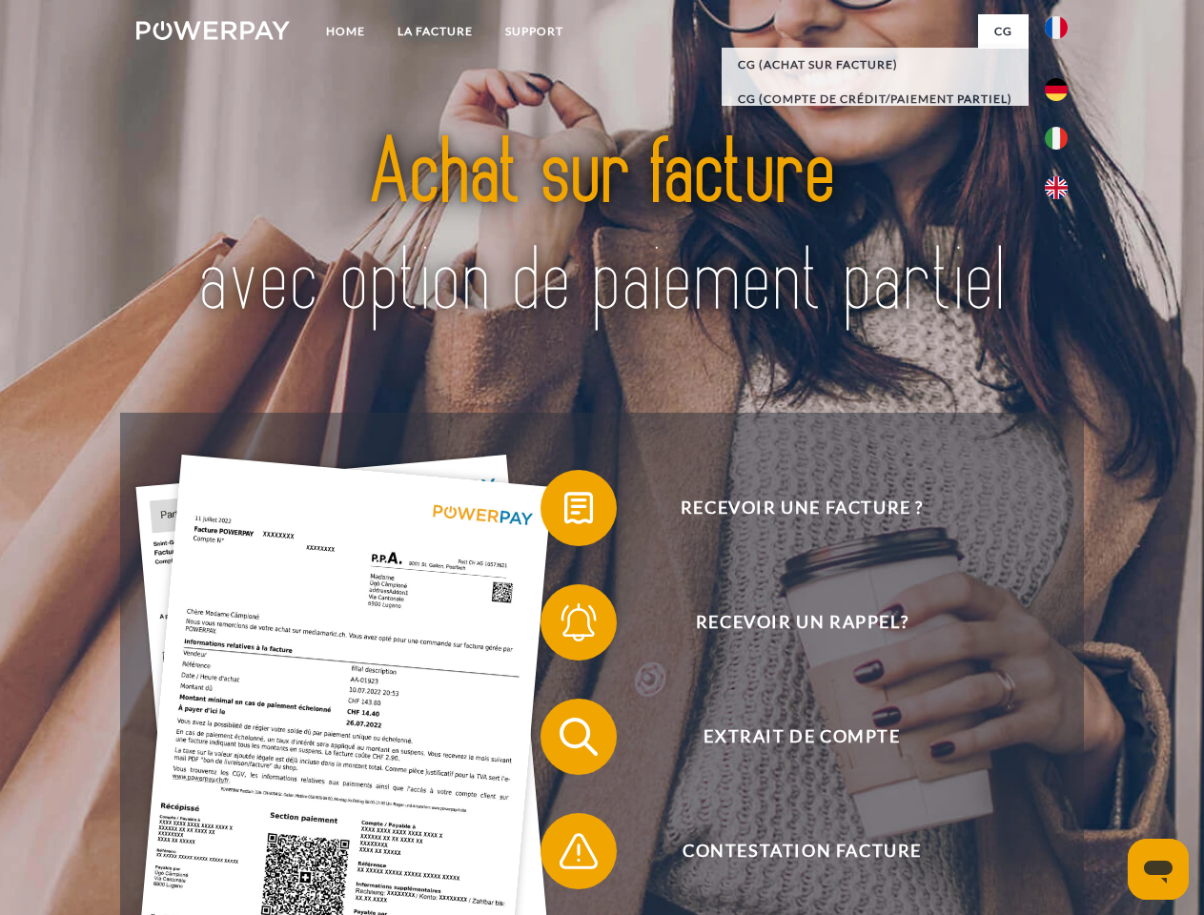  I want to click on a: Recevoir une facture ?, so click(788, 508).